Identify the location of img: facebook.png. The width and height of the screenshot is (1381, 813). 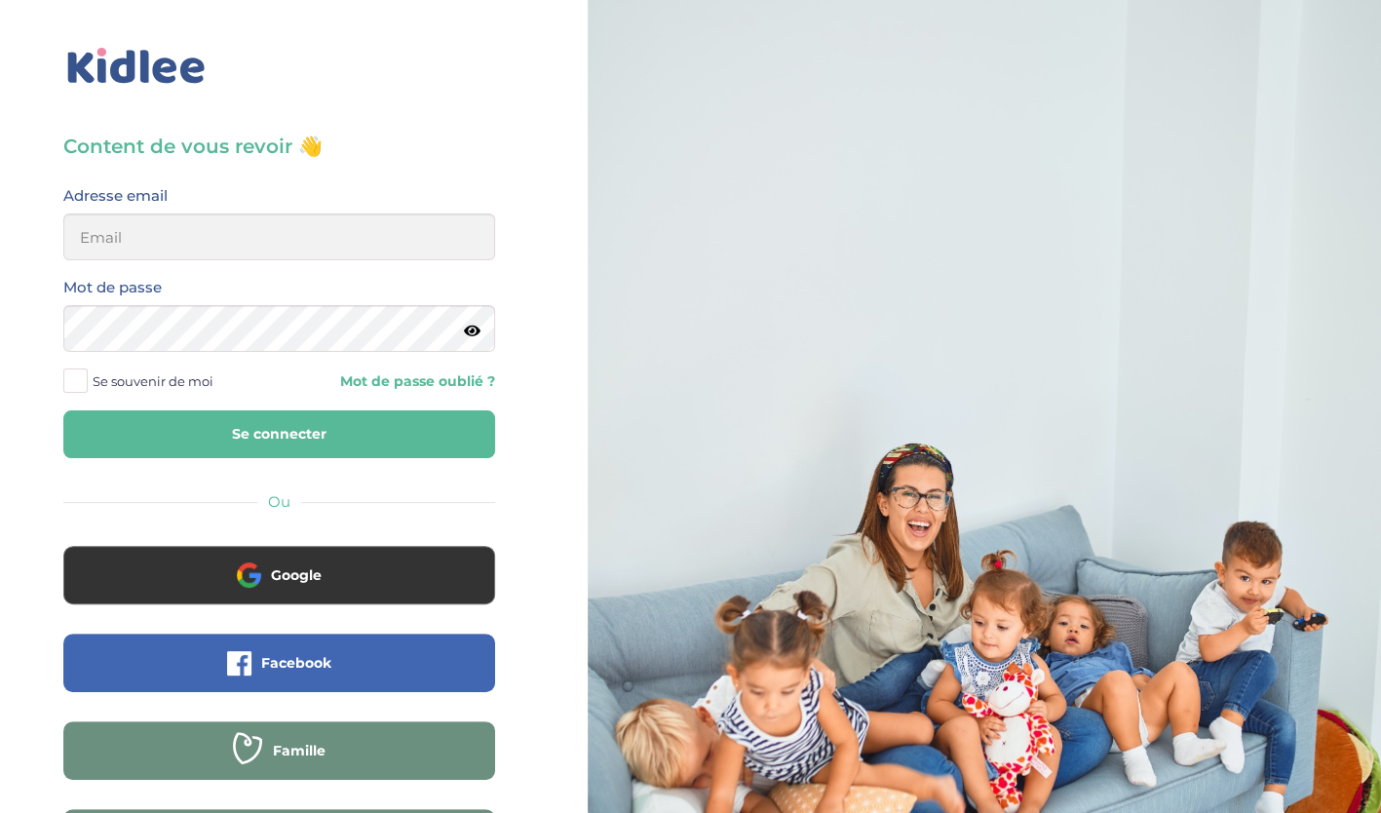
(239, 663).